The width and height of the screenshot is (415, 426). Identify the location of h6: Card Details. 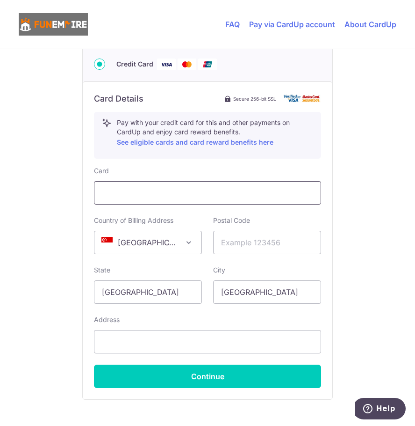
(119, 99).